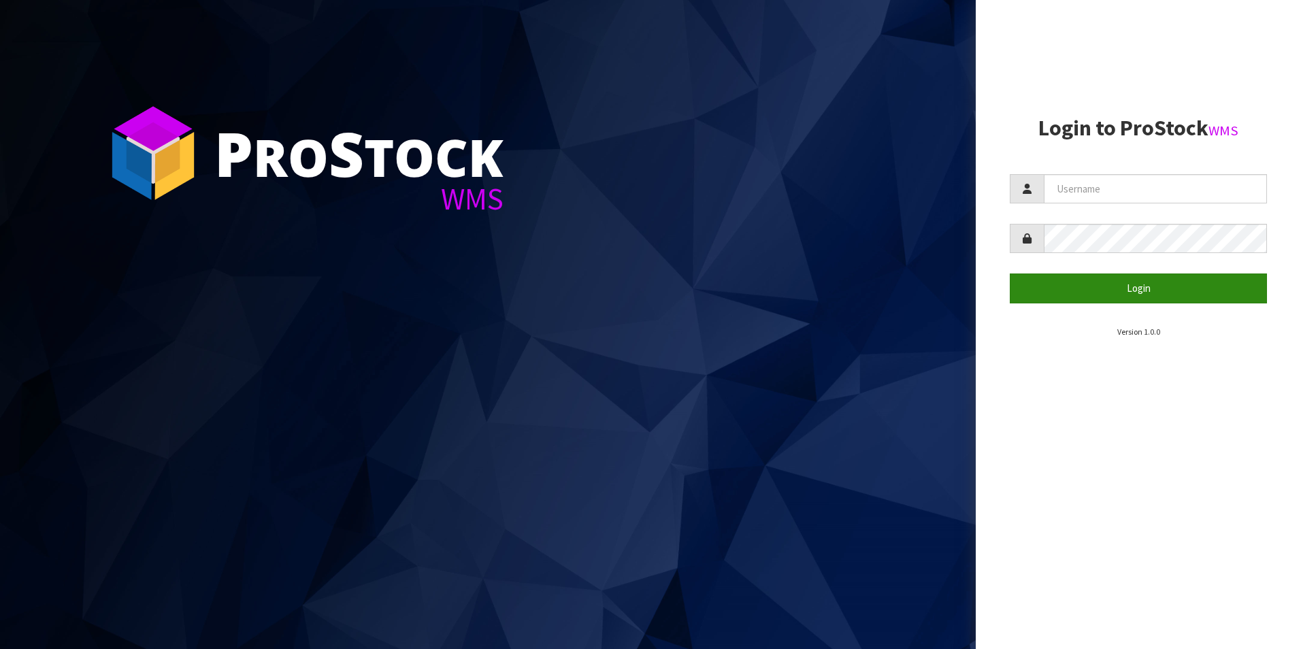 This screenshot has height=649, width=1301. What do you see at coordinates (1138, 288) in the screenshot?
I see `button: Login` at bounding box center [1138, 288].